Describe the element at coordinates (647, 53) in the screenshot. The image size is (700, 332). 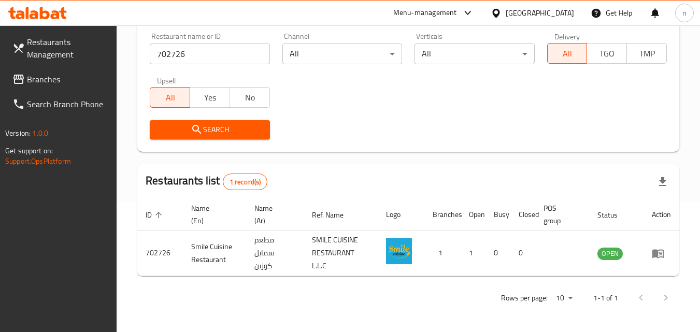
I see `span: TMP` at that location.